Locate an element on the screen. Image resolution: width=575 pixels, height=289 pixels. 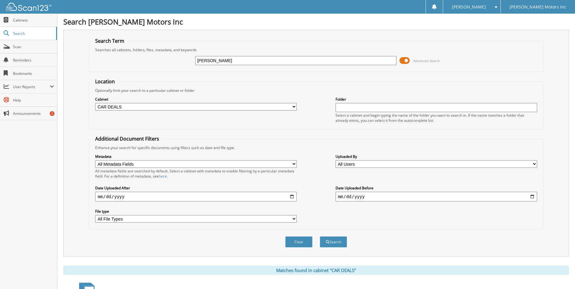
div: Matches found in cabinet "CAR DEALS" is located at coordinates (316, 270).